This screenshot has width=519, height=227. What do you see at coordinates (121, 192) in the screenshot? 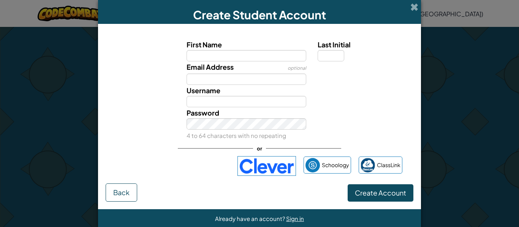
I see `span: Back` at bounding box center [121, 192].